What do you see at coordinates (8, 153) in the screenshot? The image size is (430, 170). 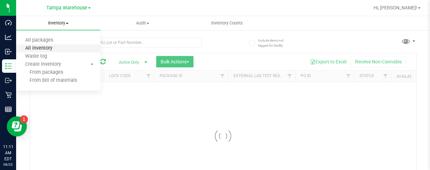 I see `p: 11:11 AM EDT` at bounding box center [8, 153].